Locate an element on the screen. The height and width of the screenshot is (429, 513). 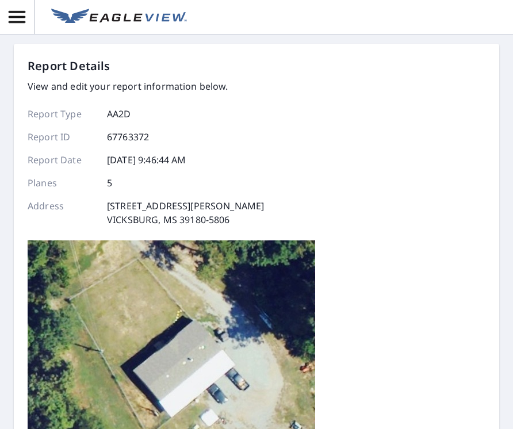
p: AA2D is located at coordinates (119, 114).